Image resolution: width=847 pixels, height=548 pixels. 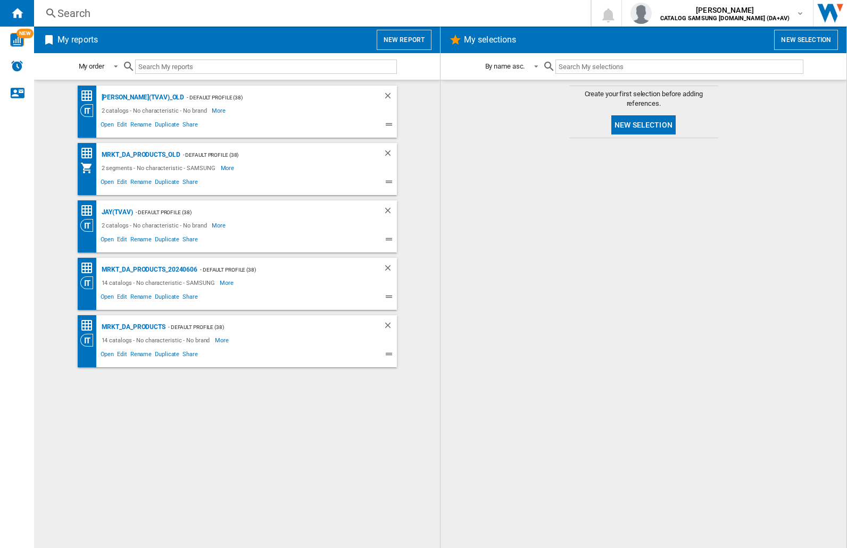 What do you see at coordinates (139, 155) in the screenshot?
I see `div: MRKT_DA_PRODUCTS_OLD` at bounding box center [139, 155].